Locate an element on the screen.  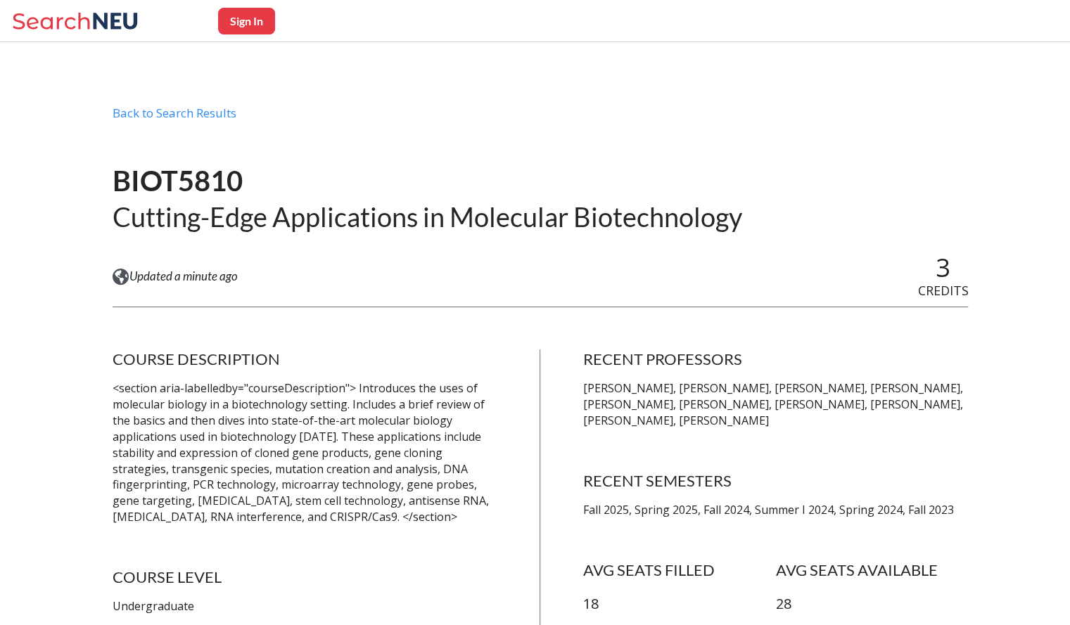
h4: AVG SEATS AVAILABLE is located at coordinates (872, 570).